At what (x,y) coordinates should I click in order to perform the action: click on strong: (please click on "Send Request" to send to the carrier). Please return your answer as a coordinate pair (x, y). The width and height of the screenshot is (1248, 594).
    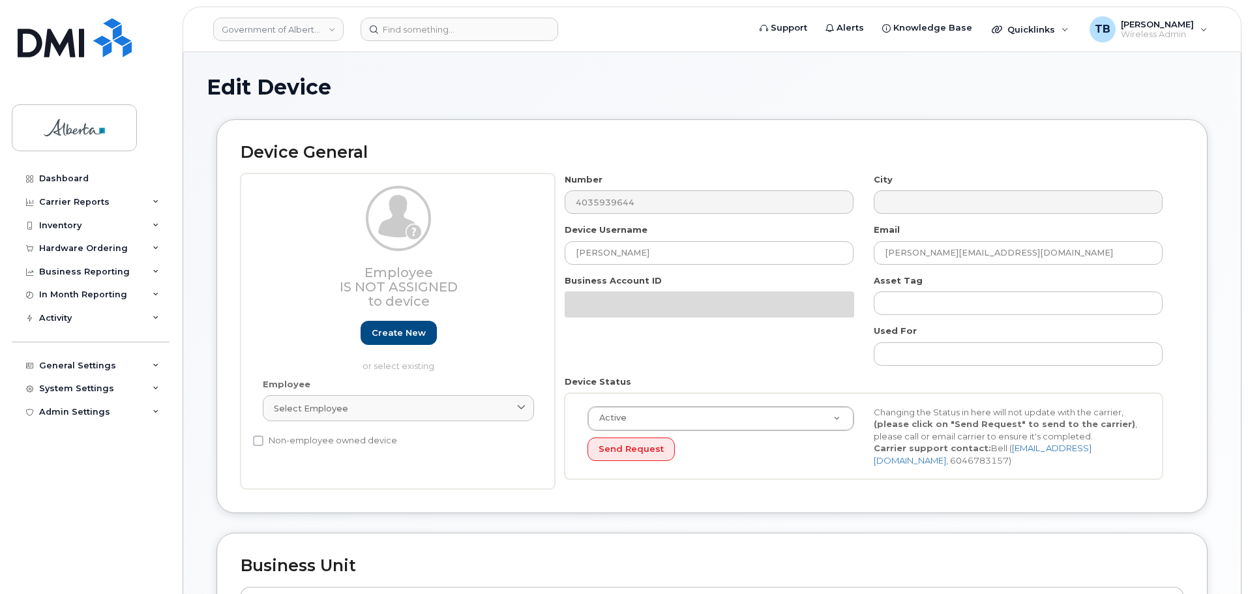
    Looking at the image, I should click on (1004, 424).